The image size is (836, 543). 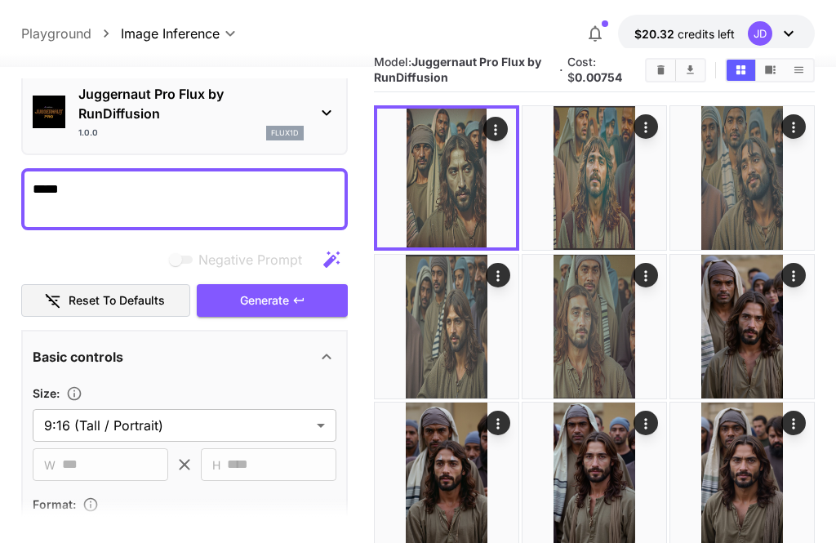 I want to click on div: $20.3168, so click(x=684, y=33).